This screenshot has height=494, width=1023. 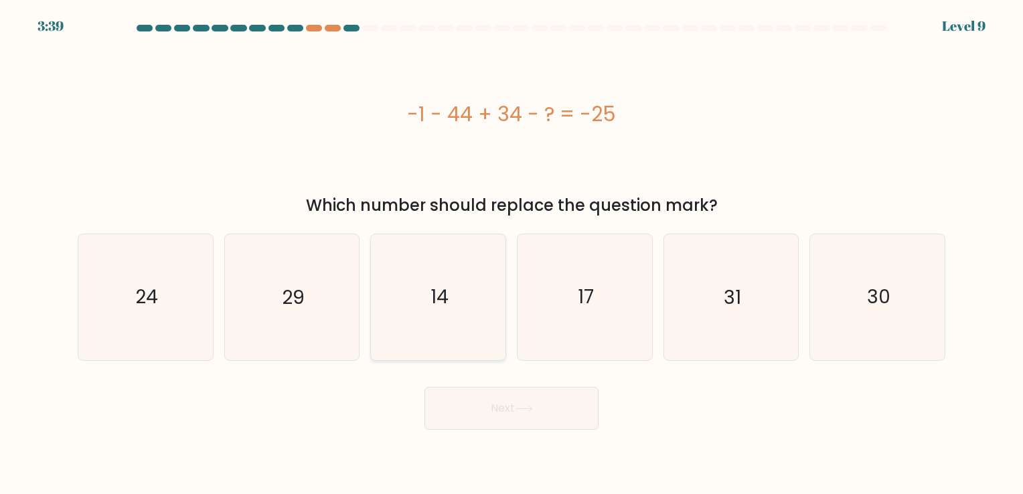 I want to click on text: 31, so click(x=733, y=297).